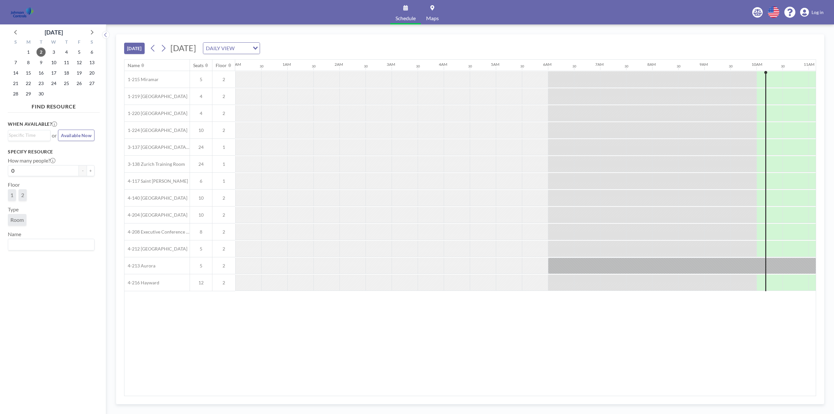  Describe the element at coordinates (201, 96) in the screenshot. I see `span: 4` at that location.